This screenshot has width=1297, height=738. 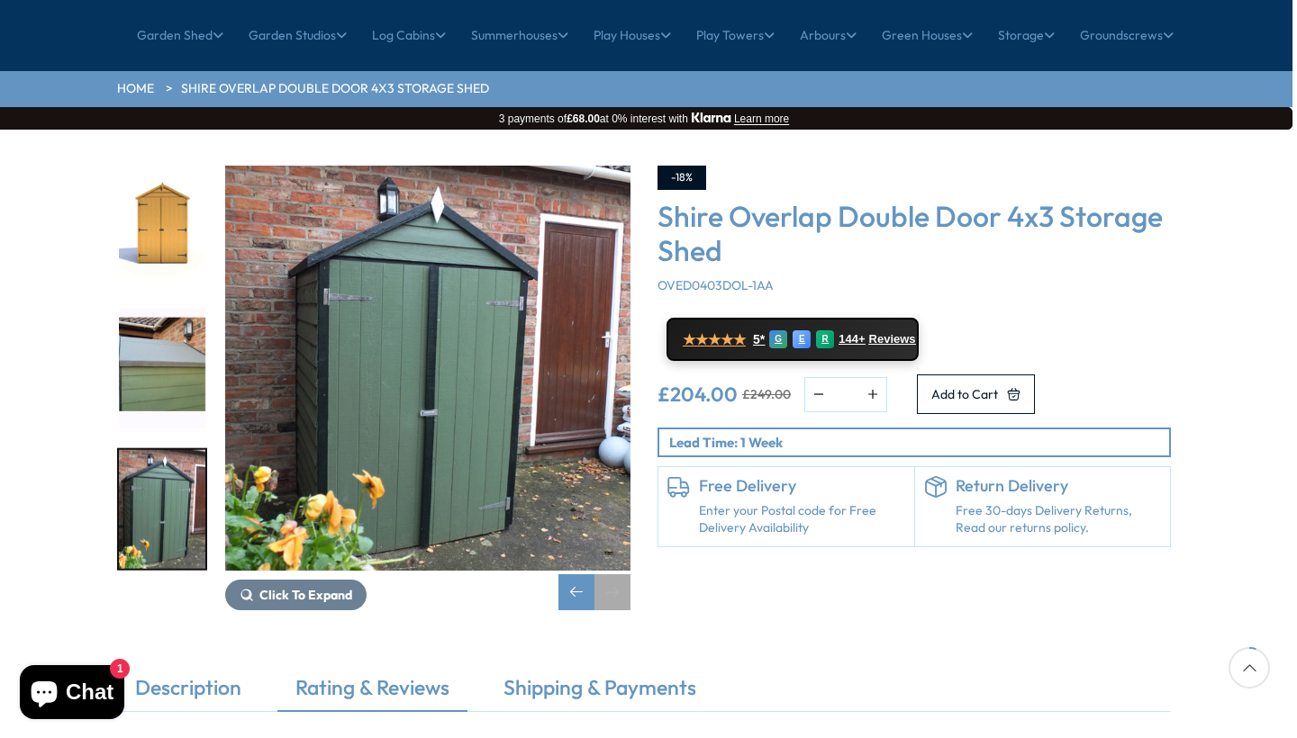 What do you see at coordinates (295, 595) in the screenshot?
I see `button: Click To Expand` at bounding box center [295, 595].